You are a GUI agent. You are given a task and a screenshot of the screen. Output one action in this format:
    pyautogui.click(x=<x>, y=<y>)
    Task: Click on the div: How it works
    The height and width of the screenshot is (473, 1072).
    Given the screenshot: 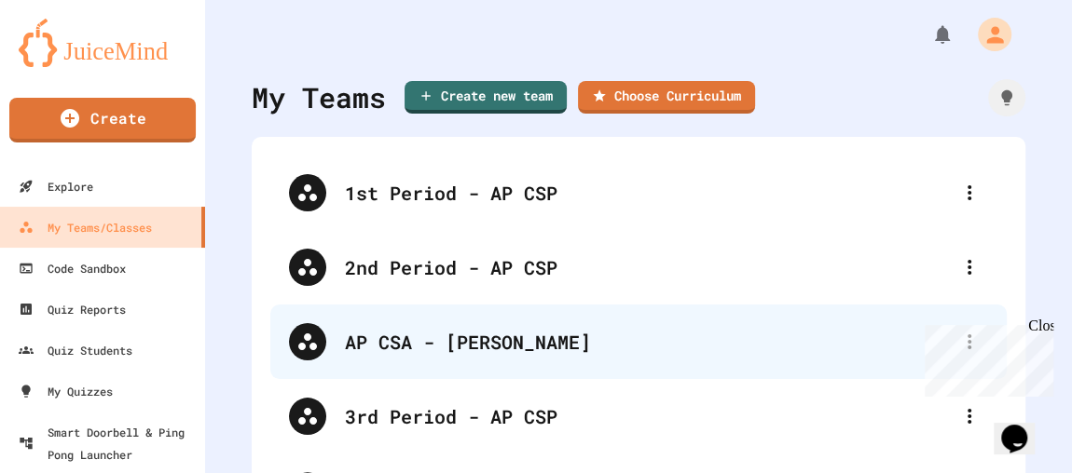 What is the action you would take?
    pyautogui.click(x=1007, y=98)
    